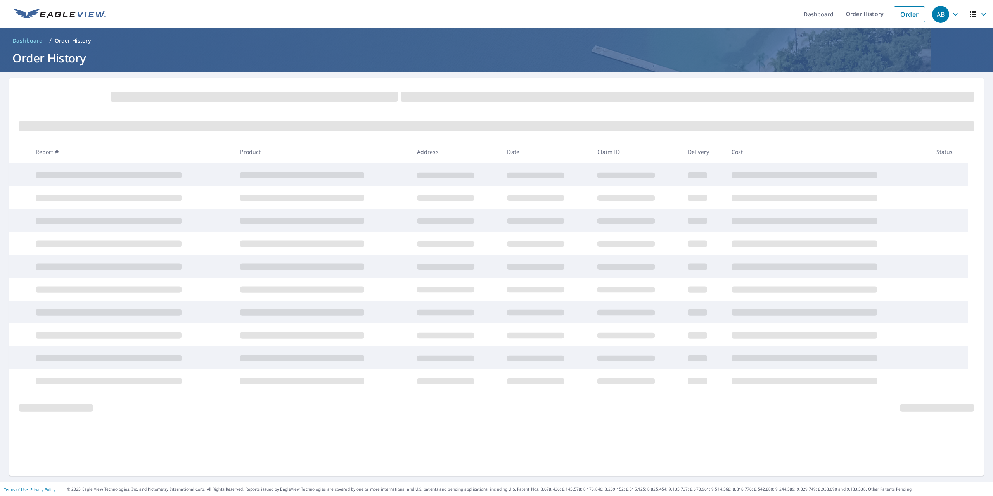  I want to click on th: Address, so click(456, 152).